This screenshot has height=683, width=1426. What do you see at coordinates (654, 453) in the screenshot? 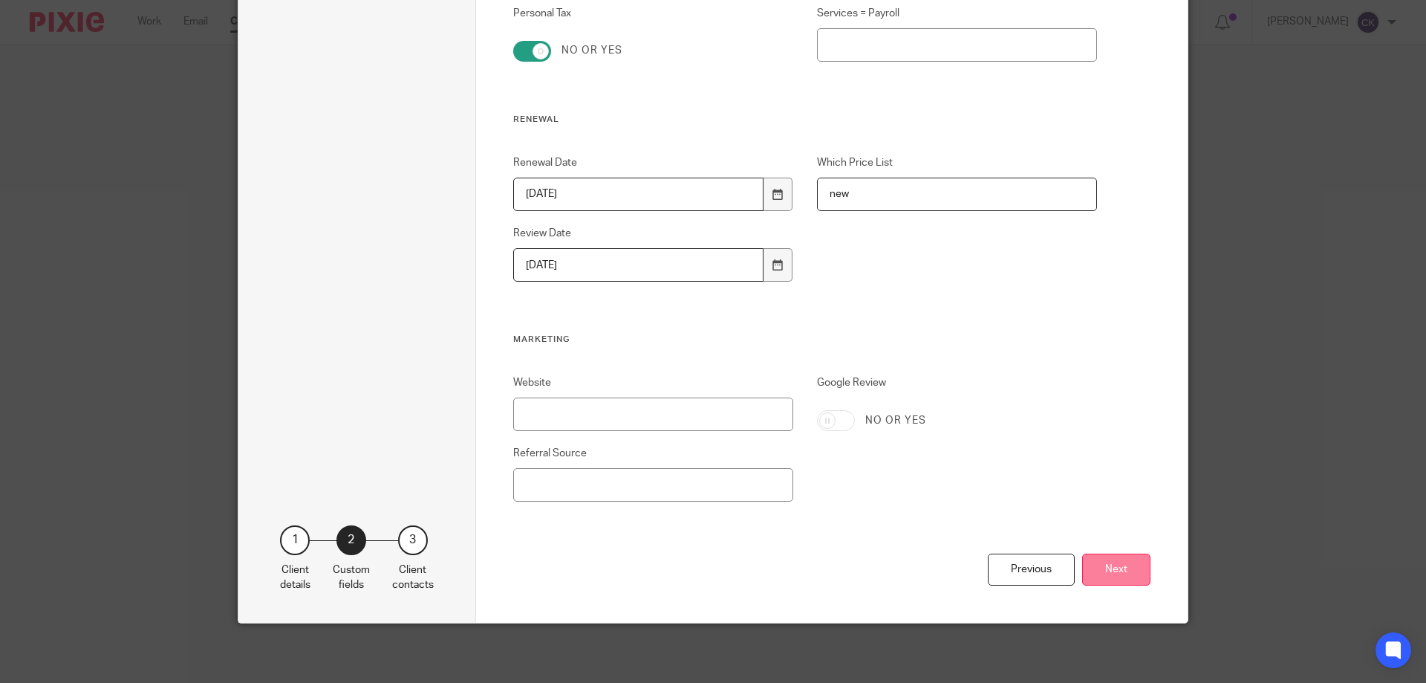
I see `label: Referral Source` at bounding box center [654, 453].